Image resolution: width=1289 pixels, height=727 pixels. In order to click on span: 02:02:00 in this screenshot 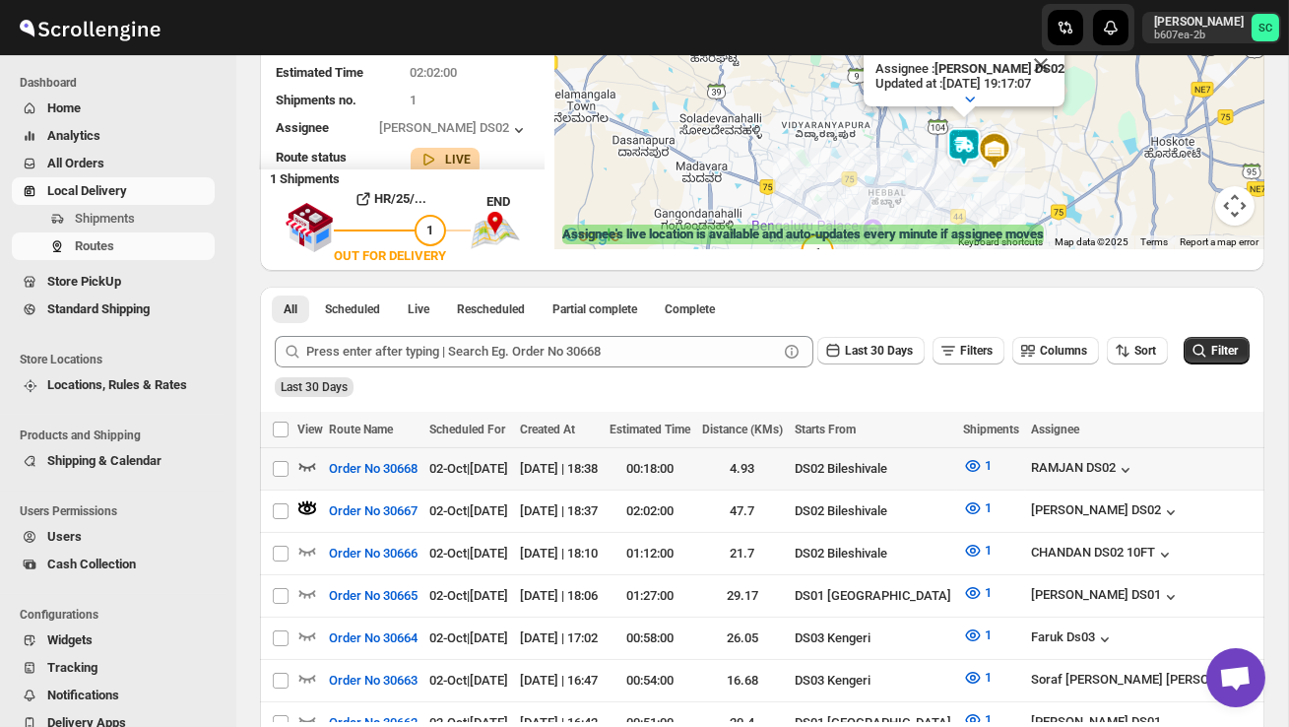, I will do `click(434, 72)`.